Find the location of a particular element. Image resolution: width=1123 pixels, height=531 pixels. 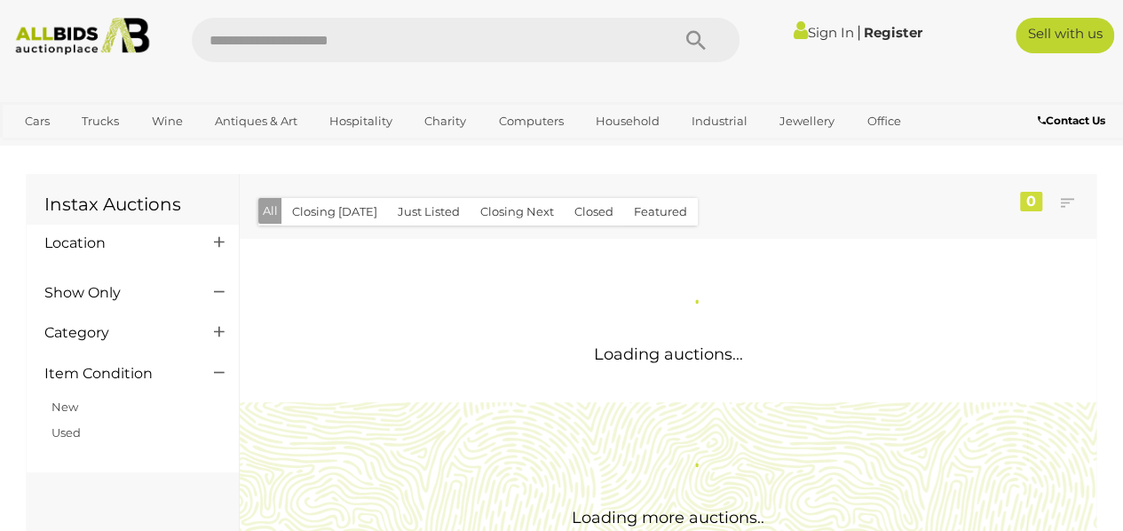

a: Household is located at coordinates (628, 121).